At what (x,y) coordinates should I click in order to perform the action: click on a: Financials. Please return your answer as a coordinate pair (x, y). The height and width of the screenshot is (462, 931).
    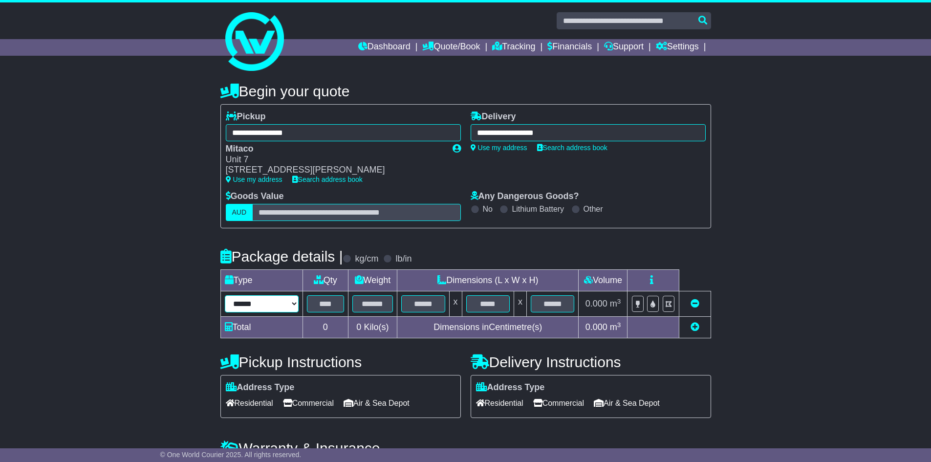
    Looking at the image, I should click on (570, 47).